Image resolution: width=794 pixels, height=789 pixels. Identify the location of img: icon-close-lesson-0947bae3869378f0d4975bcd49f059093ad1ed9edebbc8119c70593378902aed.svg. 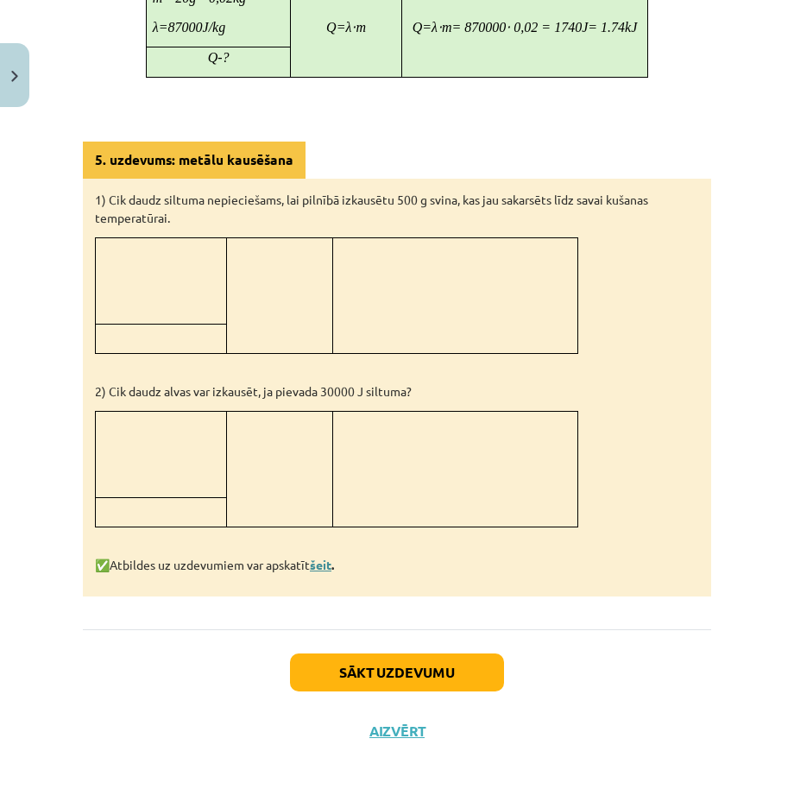
(15, 76).